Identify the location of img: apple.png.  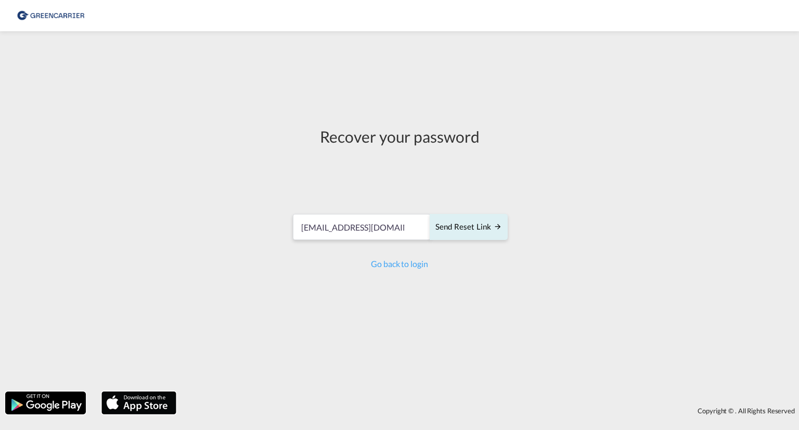
(139, 402).